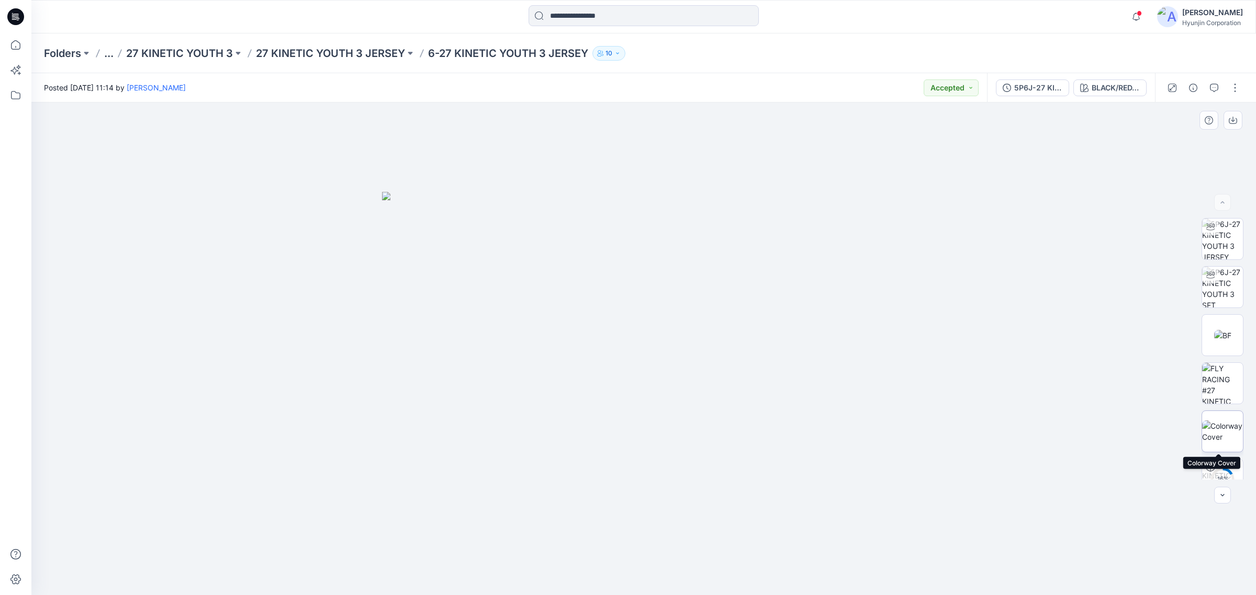 Image resolution: width=1256 pixels, height=595 pixels. Describe the element at coordinates (1116, 88) in the screenshot. I see `div: BLACK/RED/WHITE` at that location.